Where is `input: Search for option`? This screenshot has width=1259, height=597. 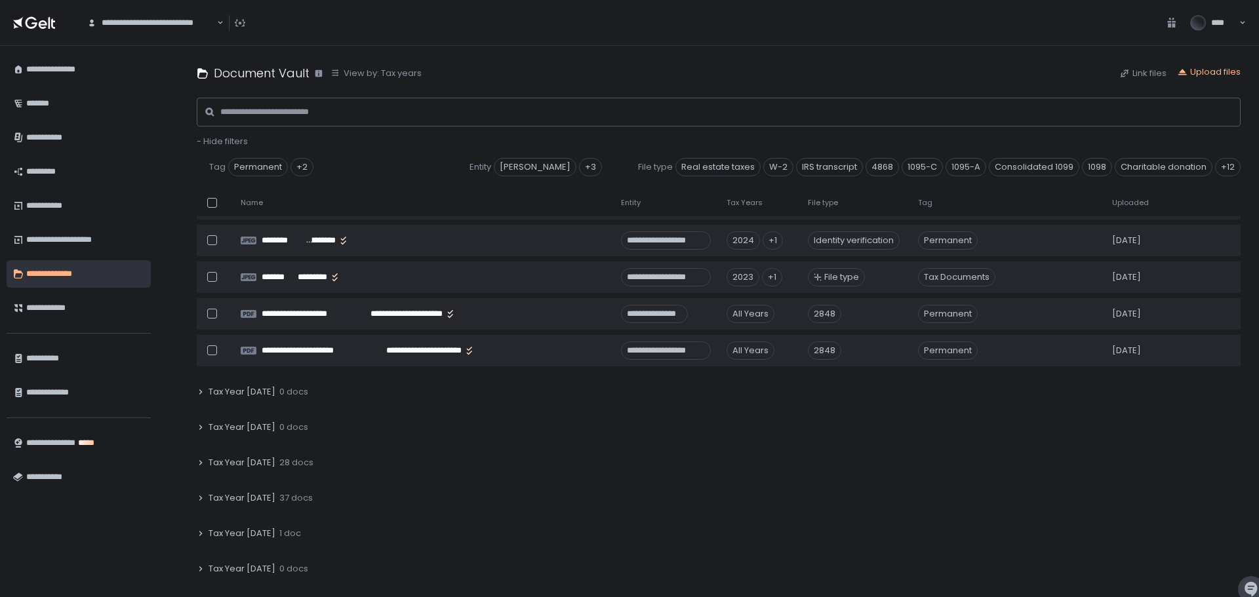 input: Search for option is located at coordinates (215, 23).